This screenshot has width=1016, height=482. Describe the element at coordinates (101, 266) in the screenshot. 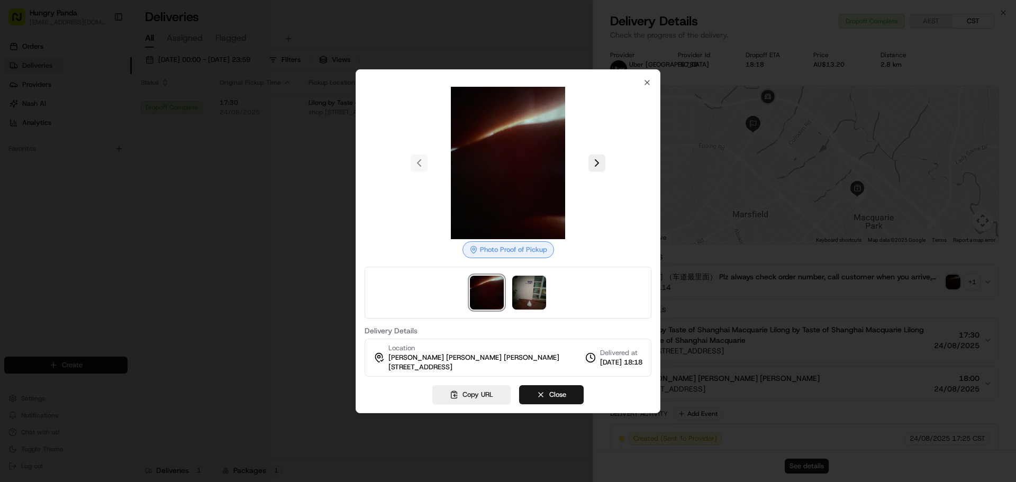

I see `a: Powered byPylon` at that location.